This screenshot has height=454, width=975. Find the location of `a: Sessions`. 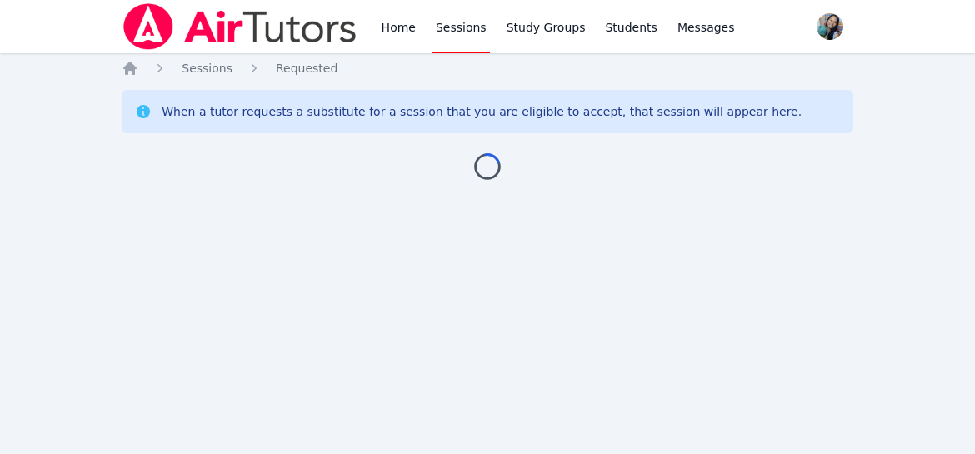

a: Sessions is located at coordinates (207, 68).